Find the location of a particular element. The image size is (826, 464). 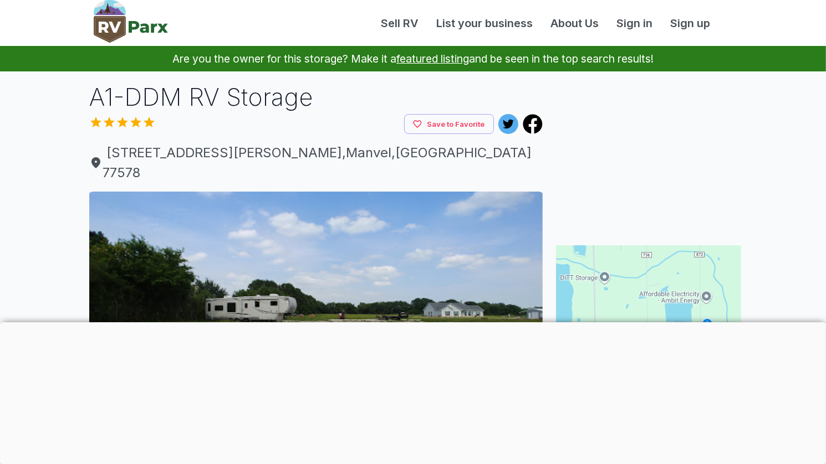

h1: A1-DDM RV Storage is located at coordinates (316, 97).